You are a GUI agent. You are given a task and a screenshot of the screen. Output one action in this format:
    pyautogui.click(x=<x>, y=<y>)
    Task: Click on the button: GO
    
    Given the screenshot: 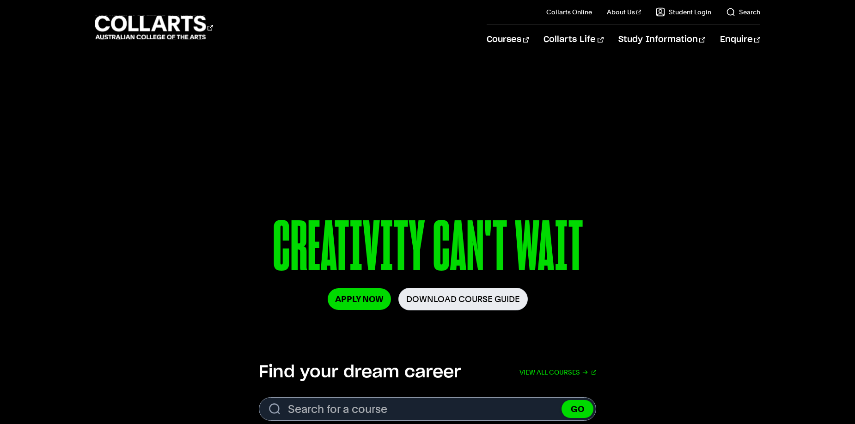 What is the action you would take?
    pyautogui.click(x=577, y=409)
    